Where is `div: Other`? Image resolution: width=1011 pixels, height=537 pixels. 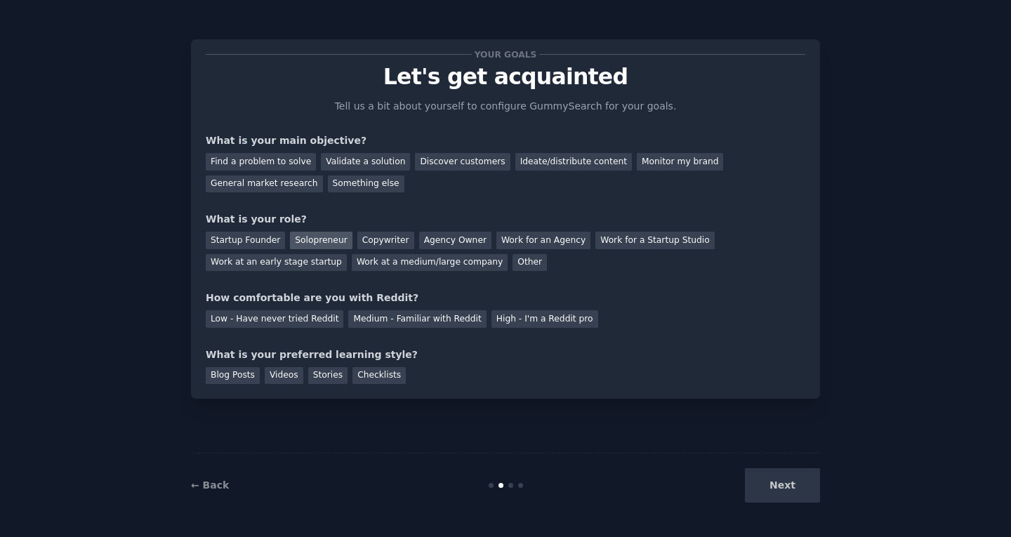 div: Other is located at coordinates (529, 263).